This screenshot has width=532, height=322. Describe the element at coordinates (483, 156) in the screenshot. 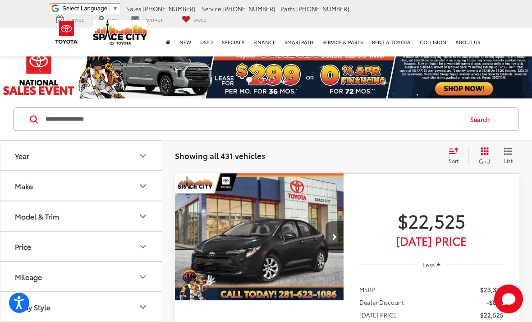

I see `button: Grid View` at that location.